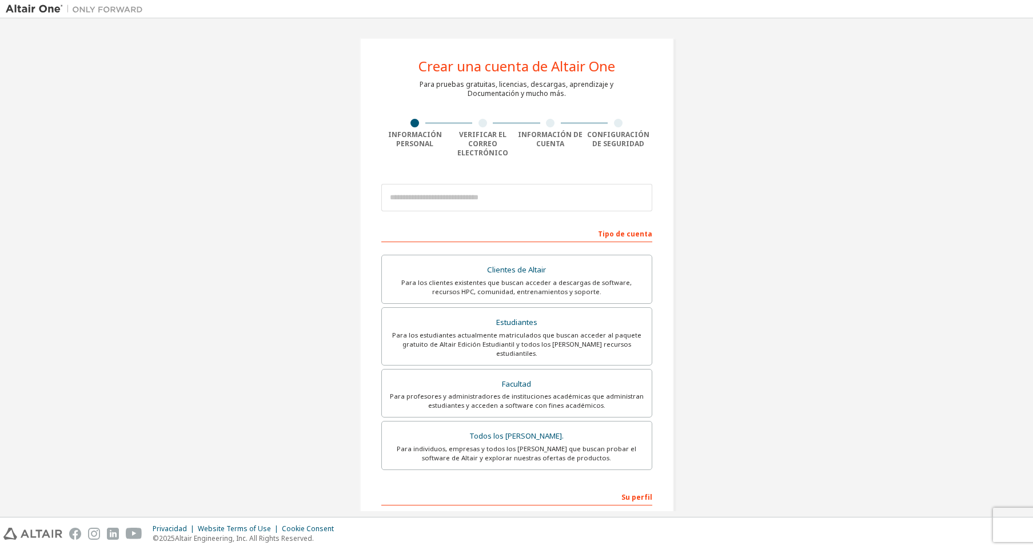 This screenshot has width=1033, height=550. I want to click on img: Altair One, so click(77, 9).